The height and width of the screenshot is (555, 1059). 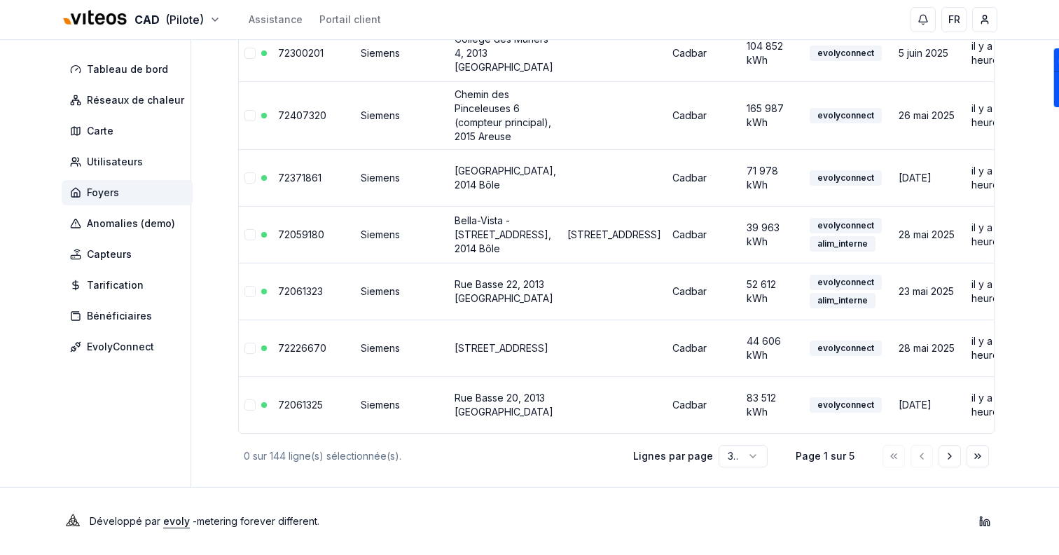 What do you see at coordinates (930, 53) in the screenshot?
I see `td: 5 juin 2025` at bounding box center [930, 53].